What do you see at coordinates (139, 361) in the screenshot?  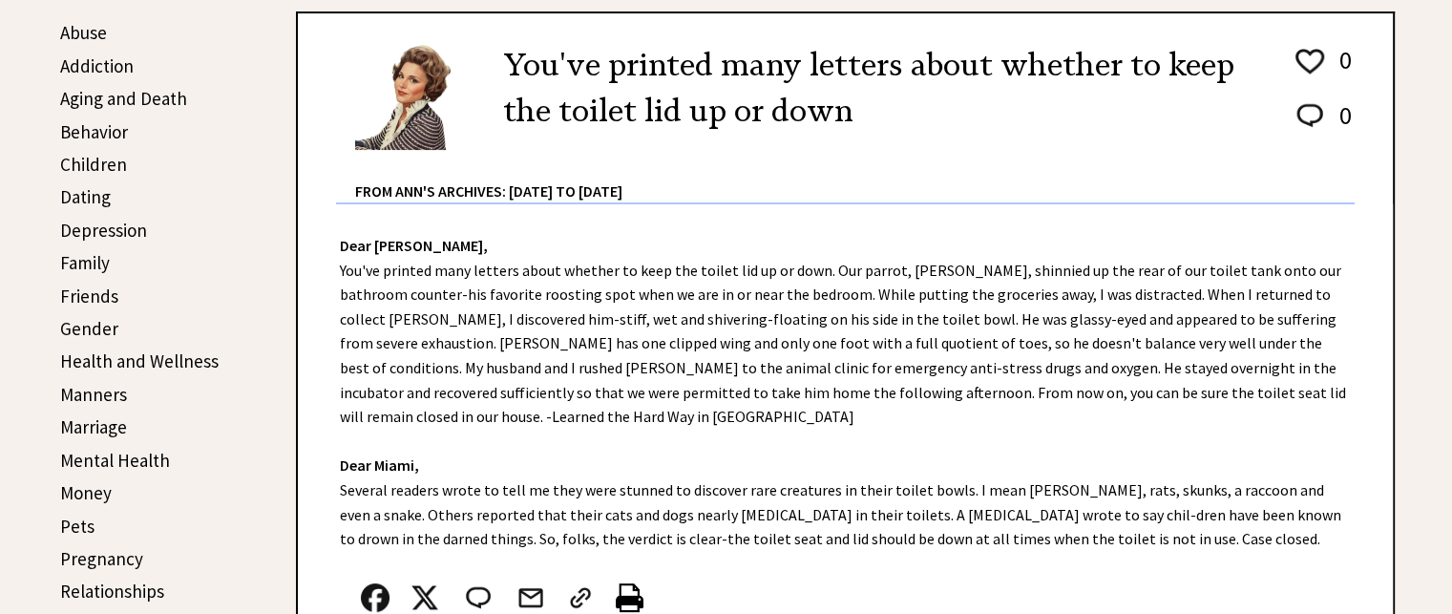 I see `a: Health and Wellness` at bounding box center [139, 361].